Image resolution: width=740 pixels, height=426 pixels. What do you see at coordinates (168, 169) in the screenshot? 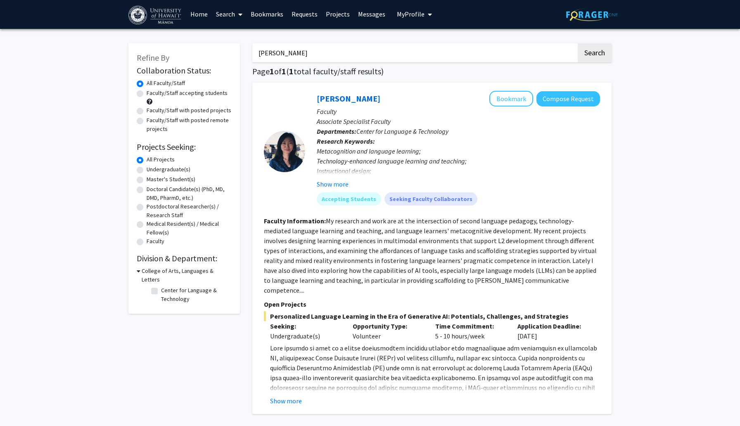
I see `label: Undergraduate(s)` at bounding box center [168, 169].